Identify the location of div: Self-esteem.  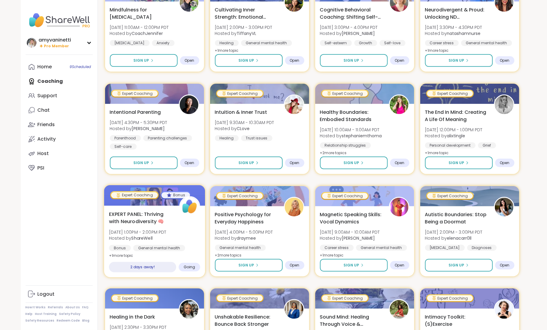
(336, 43).